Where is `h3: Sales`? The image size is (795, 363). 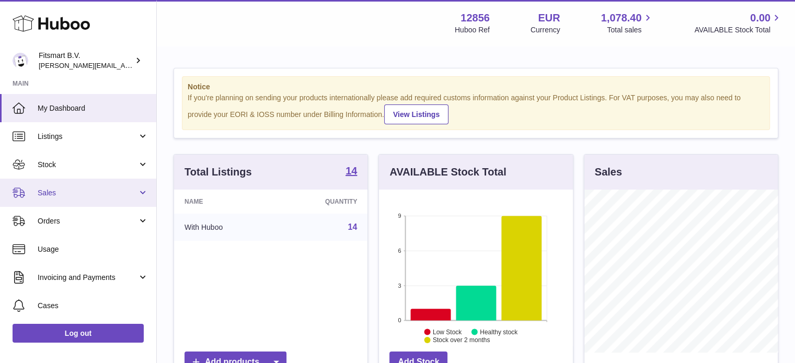
h3: Sales is located at coordinates (608, 172).